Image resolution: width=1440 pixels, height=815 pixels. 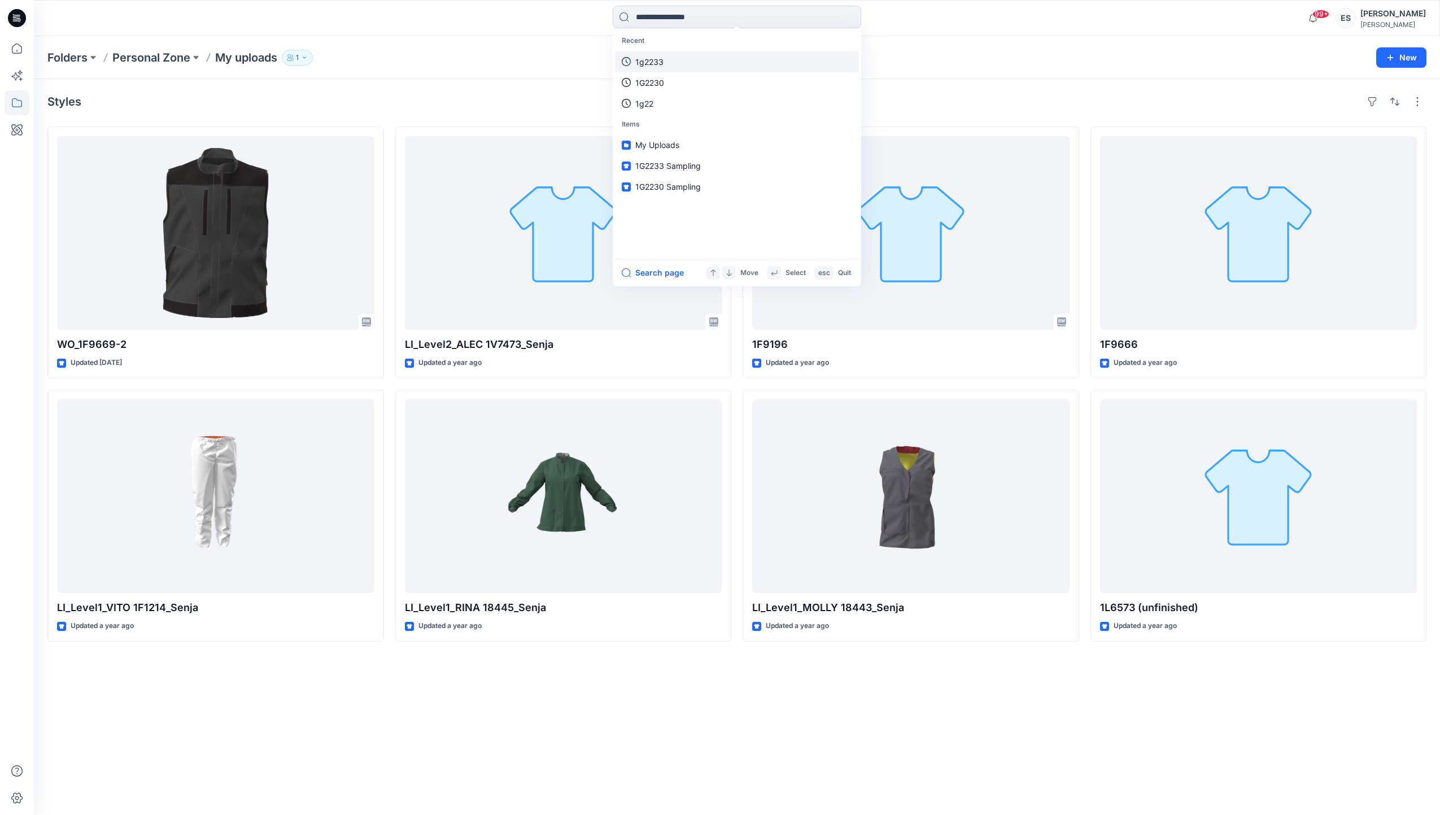 What do you see at coordinates (216, 608) in the screenshot?
I see `p: LI_Level1_VITO 1F1214_Senja` at bounding box center [216, 608].